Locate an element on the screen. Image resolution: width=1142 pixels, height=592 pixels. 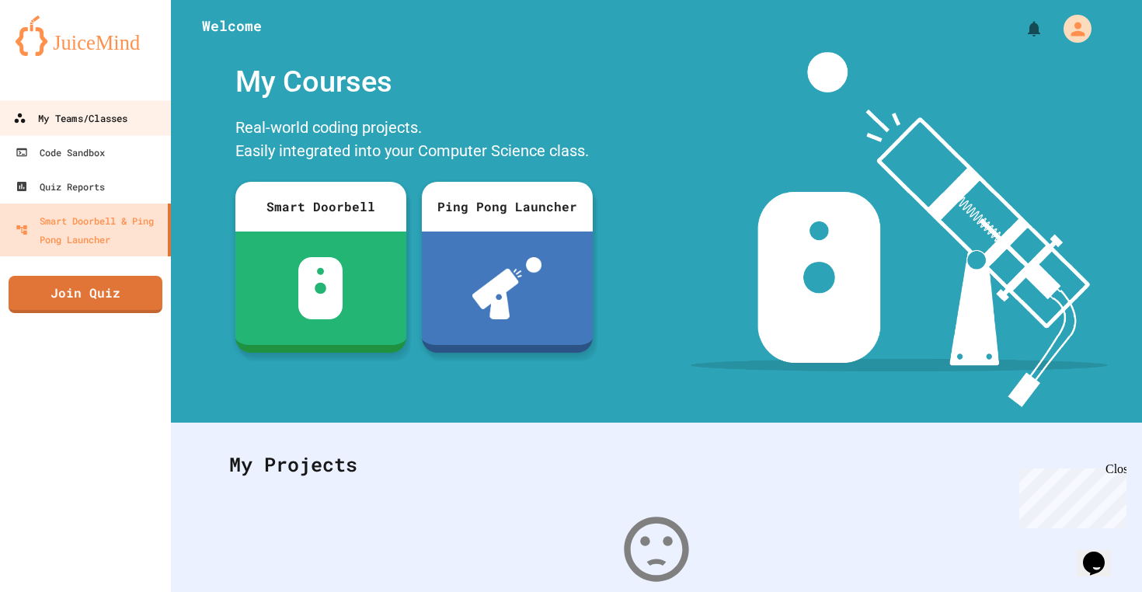
div: Real-world coding projects. Easily integrated into your Computer Science class. is located at coordinates (414, 141).